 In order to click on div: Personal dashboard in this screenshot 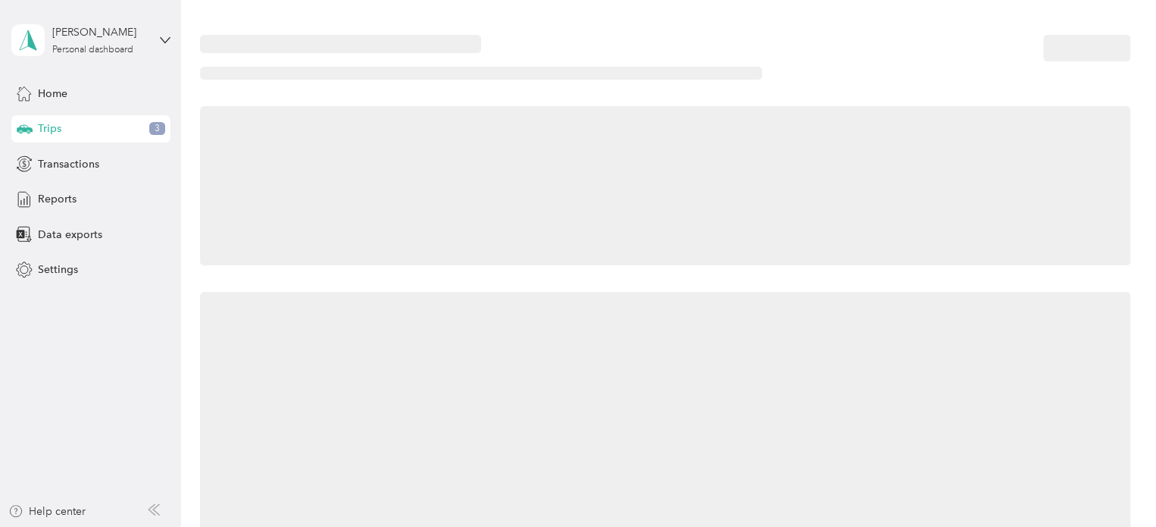, I will do `click(92, 50)`.